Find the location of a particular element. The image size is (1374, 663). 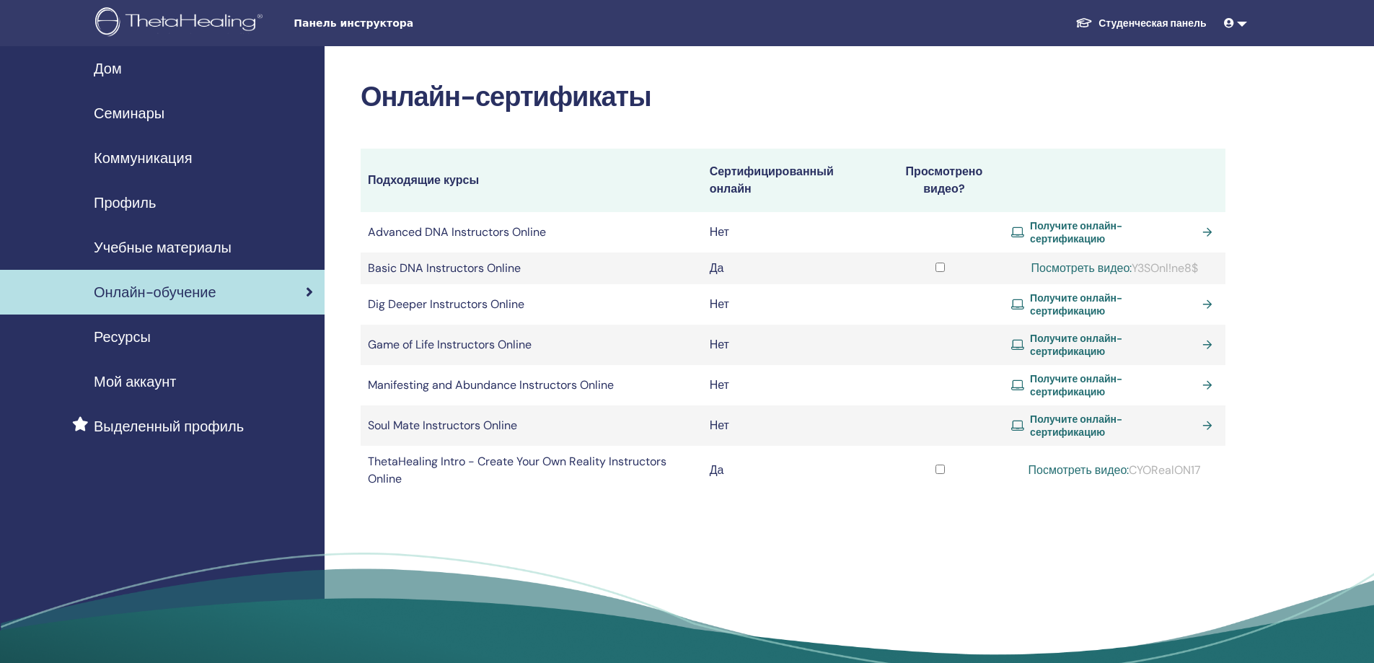

div: Y3SOnl!ne8$ is located at coordinates (1114, 268).